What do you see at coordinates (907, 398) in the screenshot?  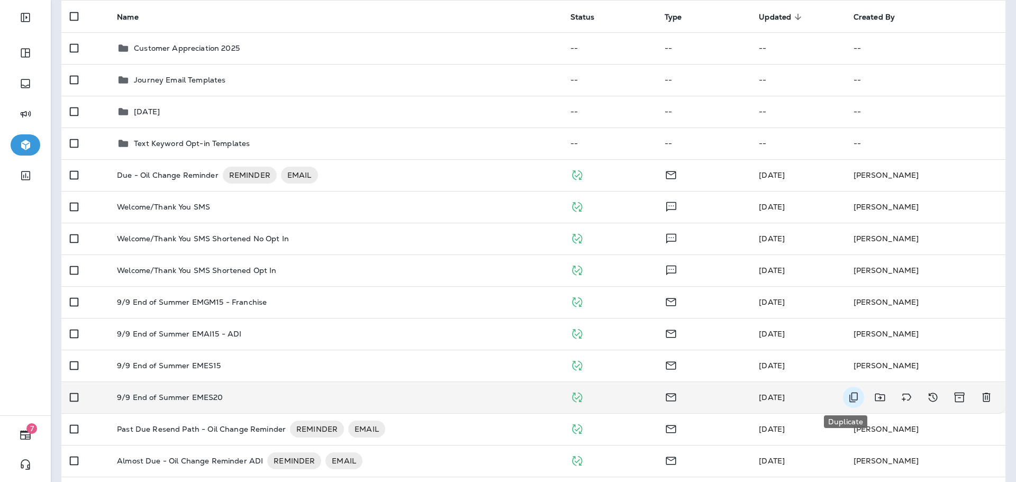 I see `button: Add tags` at bounding box center [907, 398].